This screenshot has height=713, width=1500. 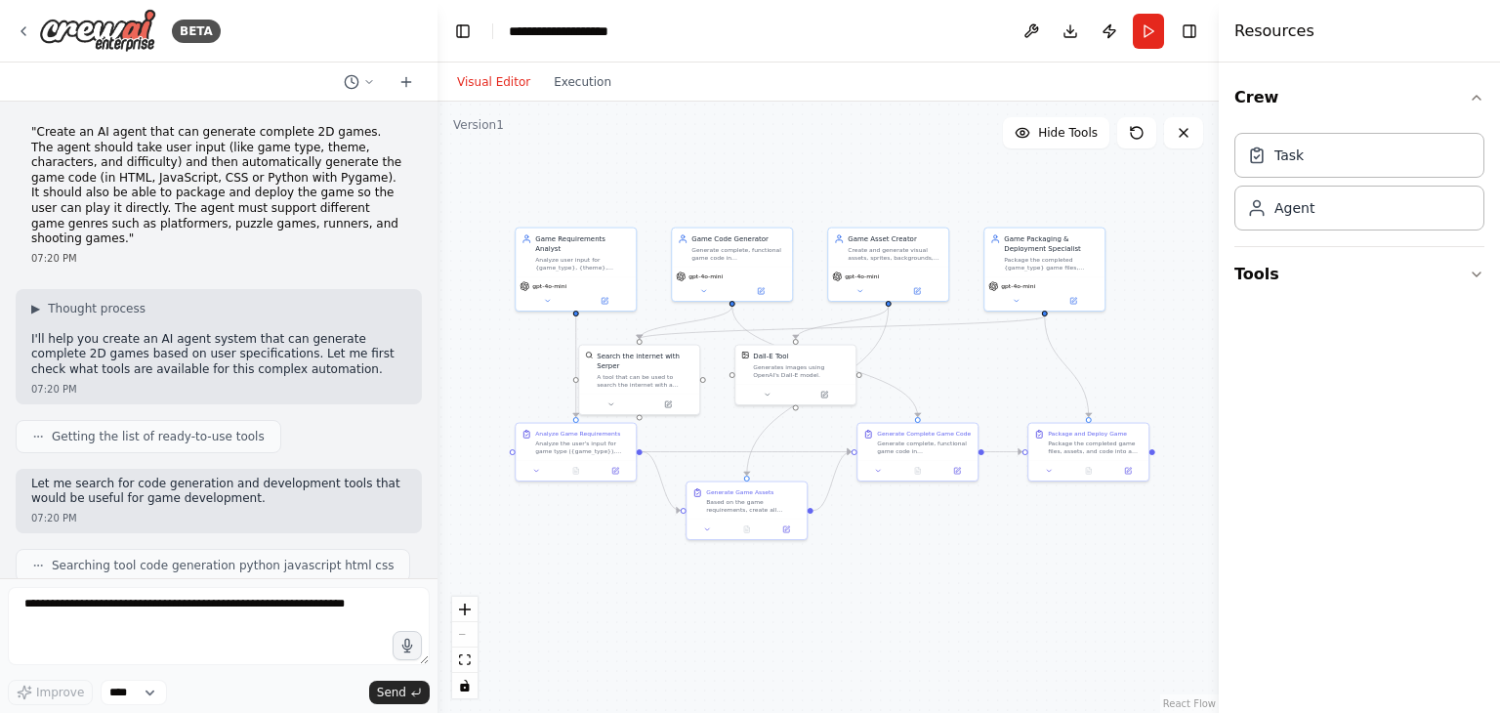 What do you see at coordinates (359, 82) in the screenshot?
I see `button: Switch to previous chat` at bounding box center [359, 82].